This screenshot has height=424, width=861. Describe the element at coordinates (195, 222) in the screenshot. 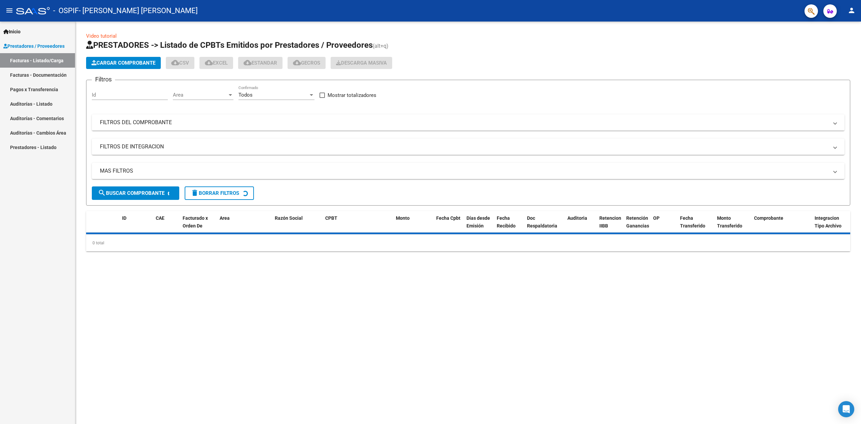

I see `span: Facturado x Orden De` at that location.